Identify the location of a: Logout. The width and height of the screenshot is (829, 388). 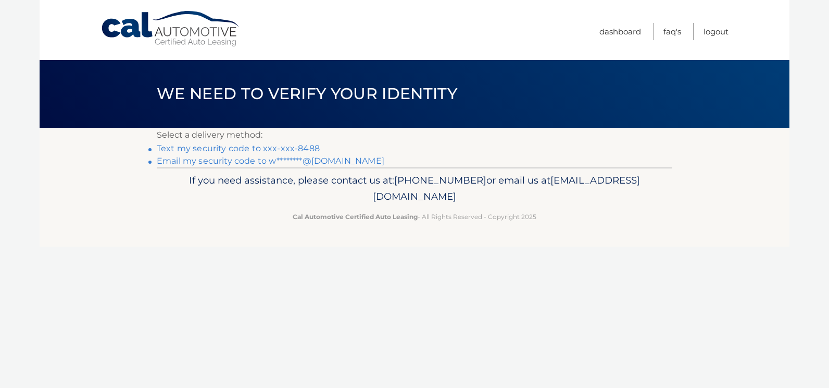
(716, 31).